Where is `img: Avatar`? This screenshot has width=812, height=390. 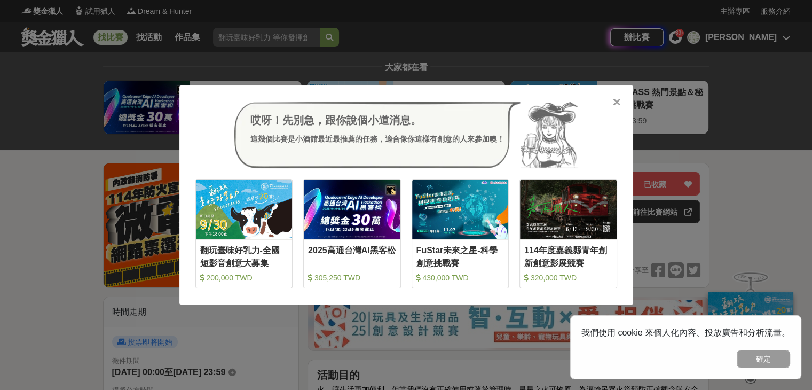
img: Avatar is located at coordinates (550, 135).